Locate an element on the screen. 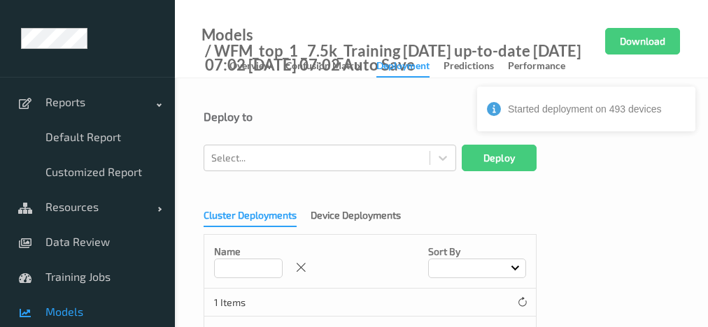  a: Performance is located at coordinates (544, 66).